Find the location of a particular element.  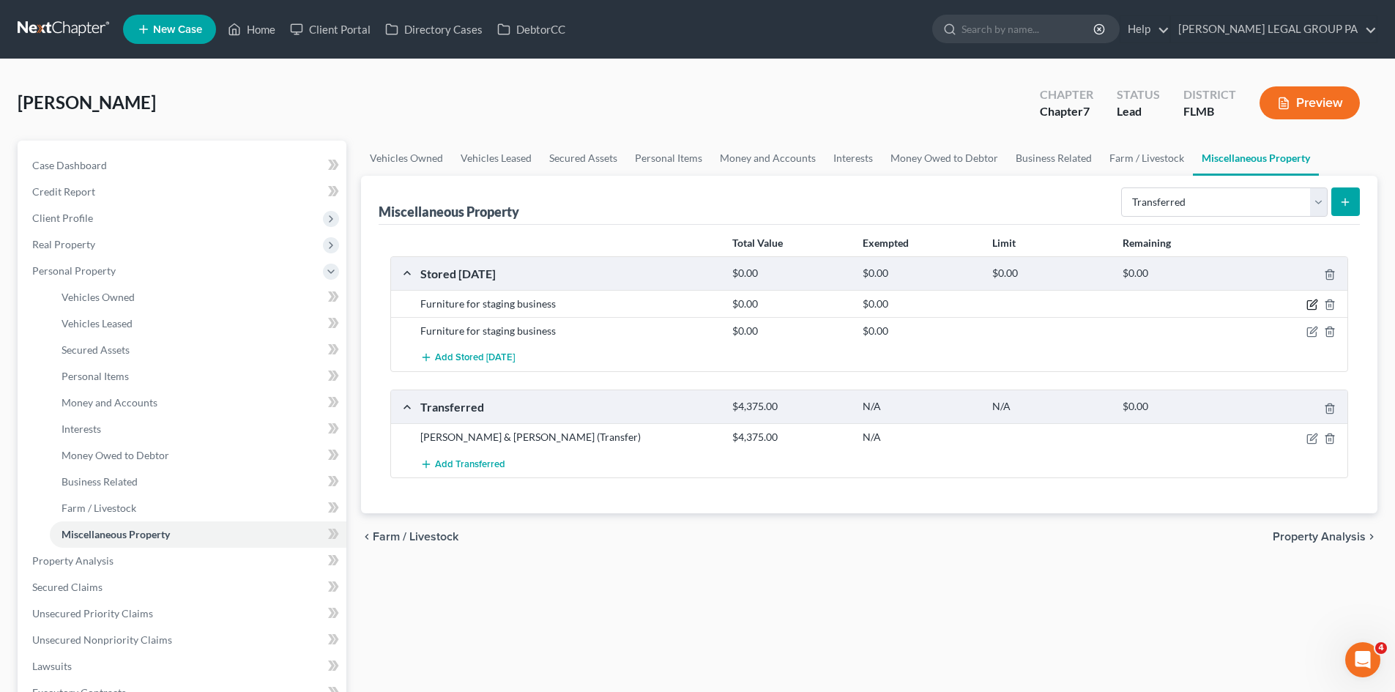

span: Secured Claims is located at coordinates (67, 586).